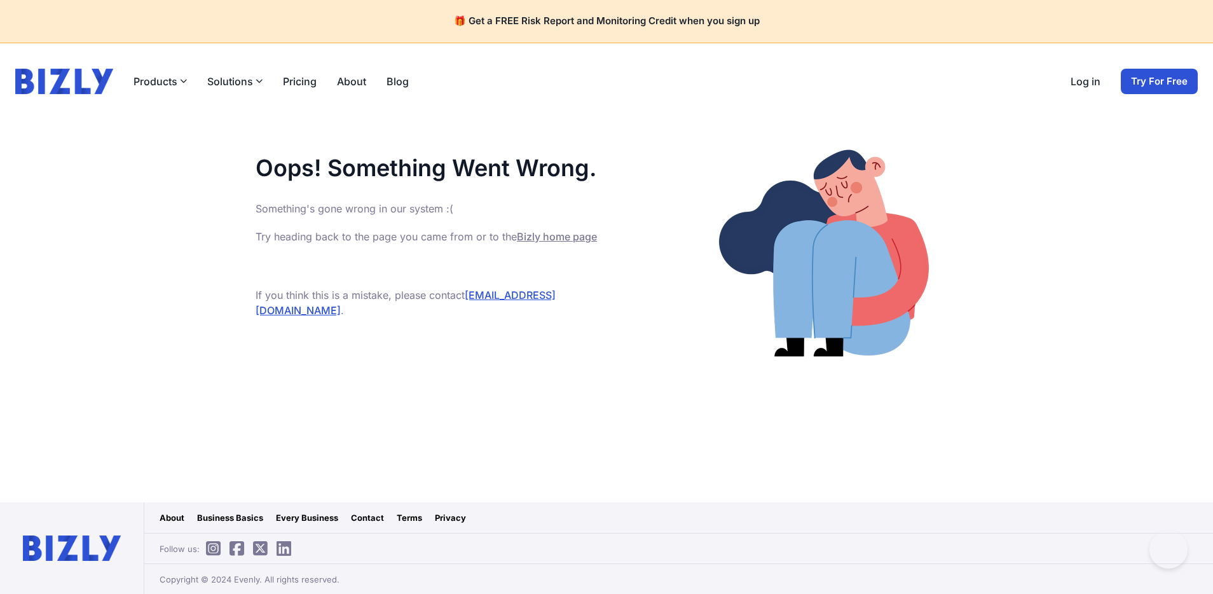 This screenshot has width=1213, height=594. What do you see at coordinates (160, 81) in the screenshot?
I see `button: Products` at bounding box center [160, 81].